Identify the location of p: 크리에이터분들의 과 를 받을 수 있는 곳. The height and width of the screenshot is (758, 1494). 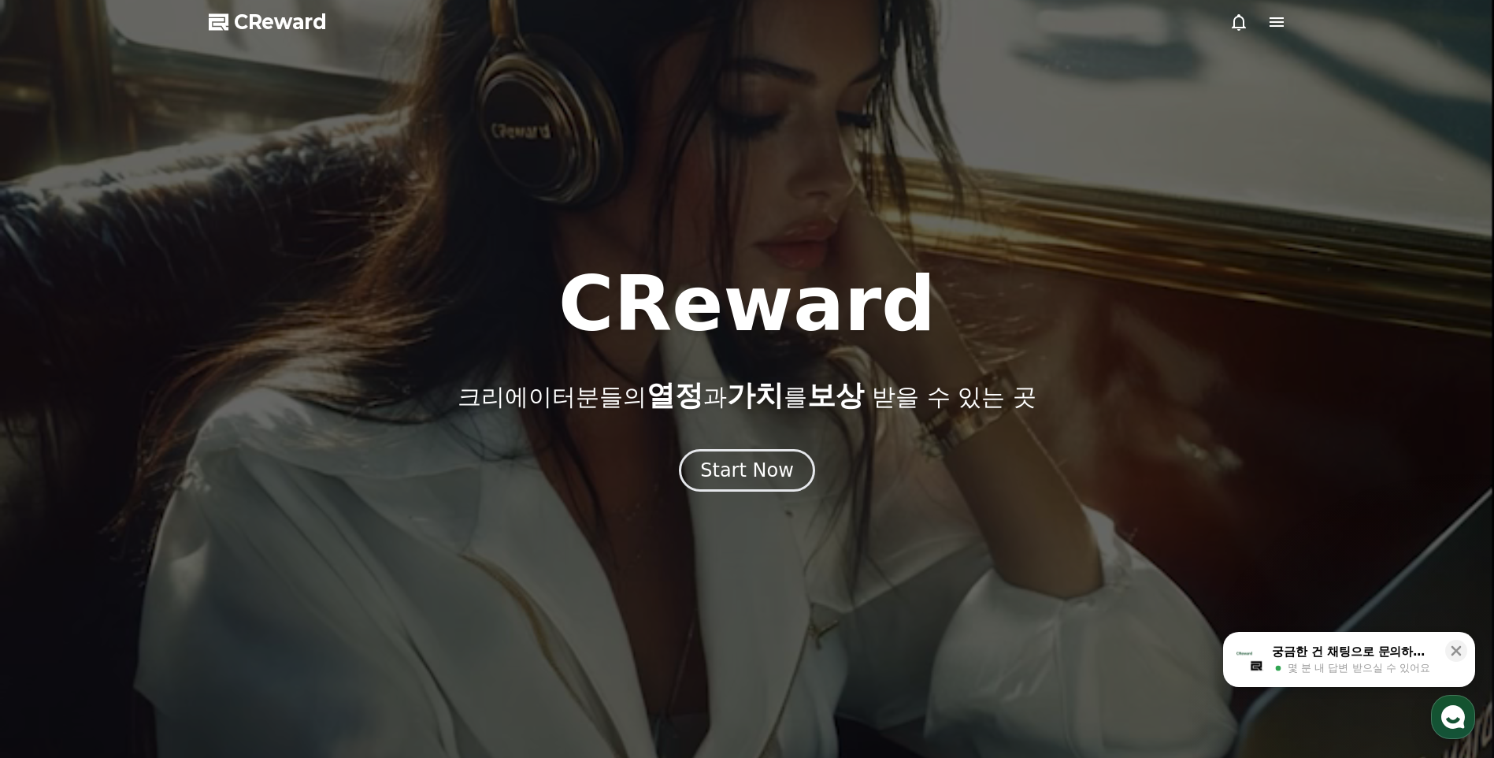
(747, 395).